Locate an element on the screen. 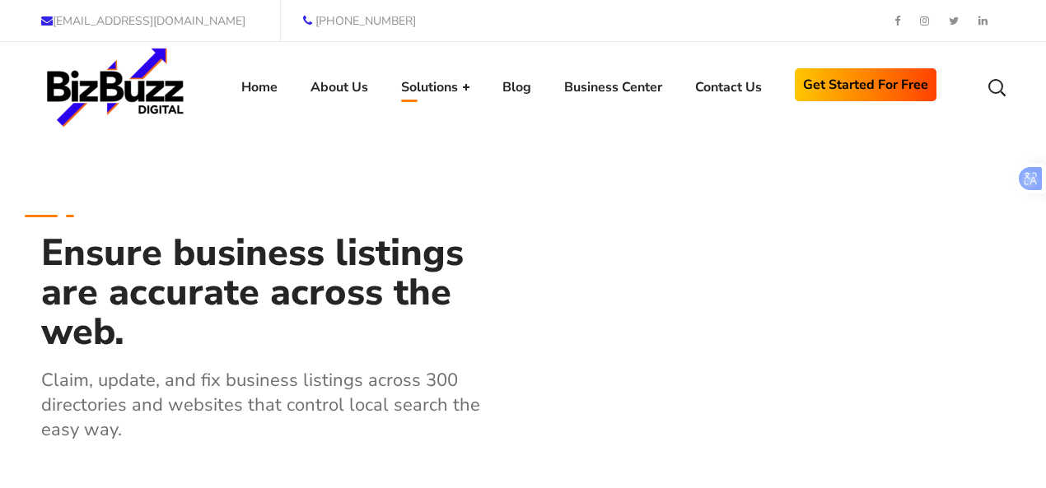  a: About Us is located at coordinates (339, 87).